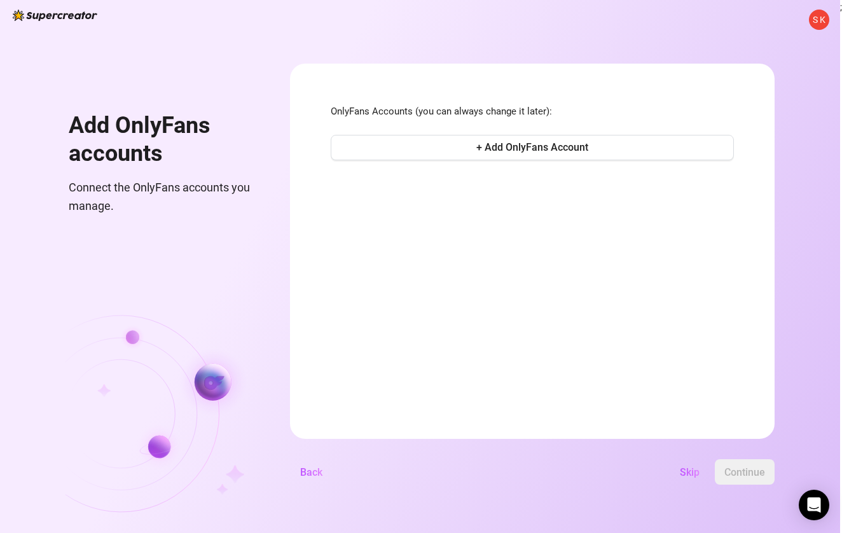  I want to click on span: Connect the OnlyFans accounts you manage., so click(164, 197).